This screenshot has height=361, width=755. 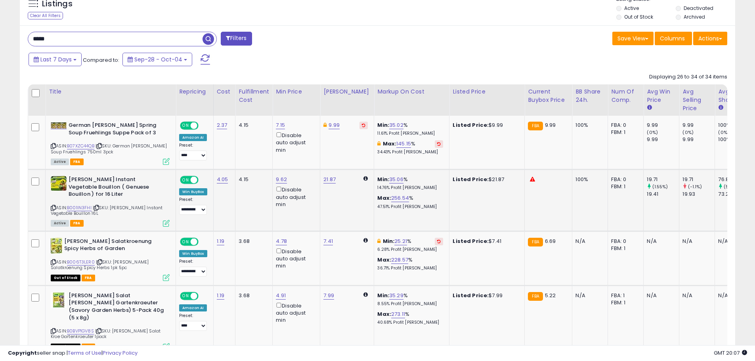 What do you see at coordinates (697, 100) in the screenshot?
I see `div: Avg Selling Price` at bounding box center [697, 100].